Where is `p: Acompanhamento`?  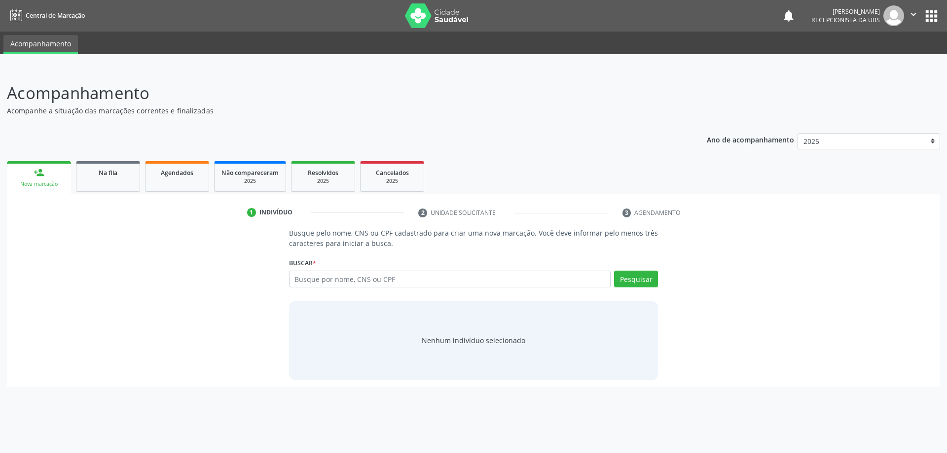
p: Acompanhamento is located at coordinates (333, 93).